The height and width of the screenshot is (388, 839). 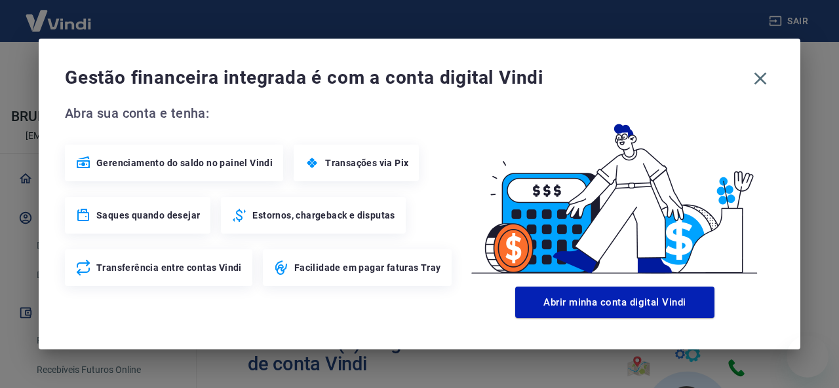 I want to click on span: Gestão financeira integrada é com a conta digital Vindi, so click(x=406, y=78).